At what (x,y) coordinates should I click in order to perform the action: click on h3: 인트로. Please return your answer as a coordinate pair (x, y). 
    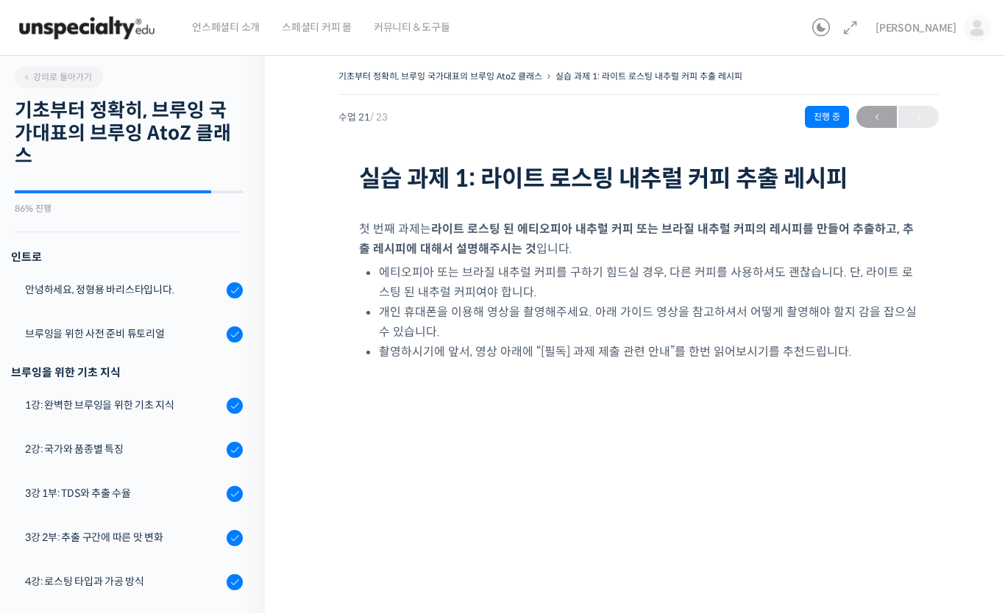
    Looking at the image, I should click on (126, 257).